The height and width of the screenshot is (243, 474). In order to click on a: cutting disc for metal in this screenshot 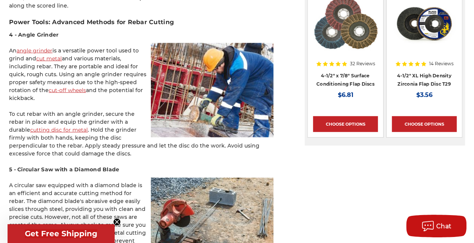, I will do `click(59, 130)`.